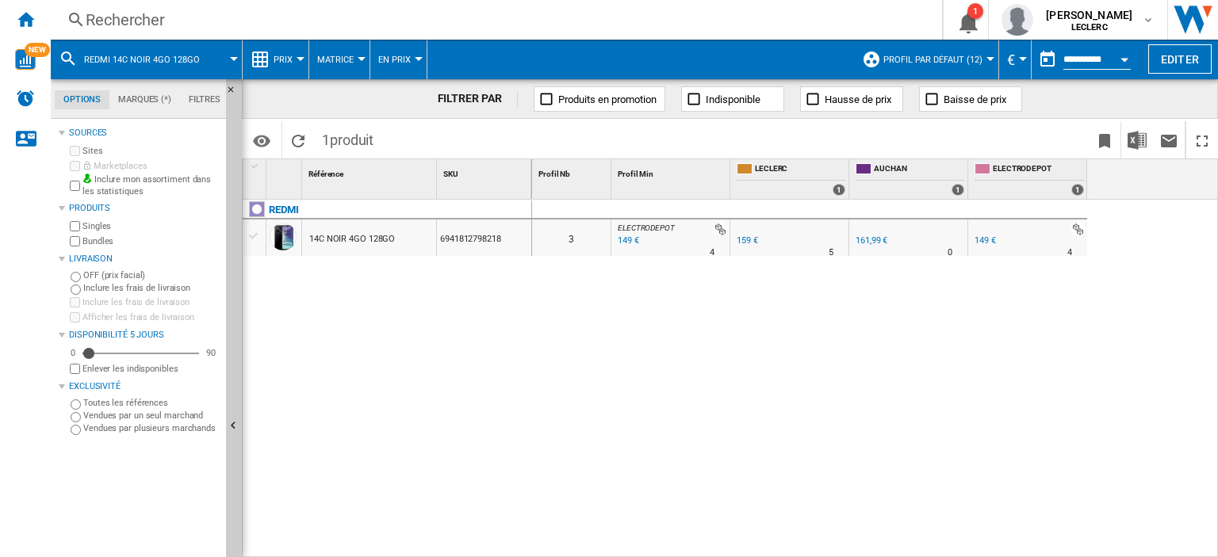 The height and width of the screenshot is (557, 1218). What do you see at coordinates (450, 174) in the screenshot?
I see `span: SKU` at bounding box center [450, 174].